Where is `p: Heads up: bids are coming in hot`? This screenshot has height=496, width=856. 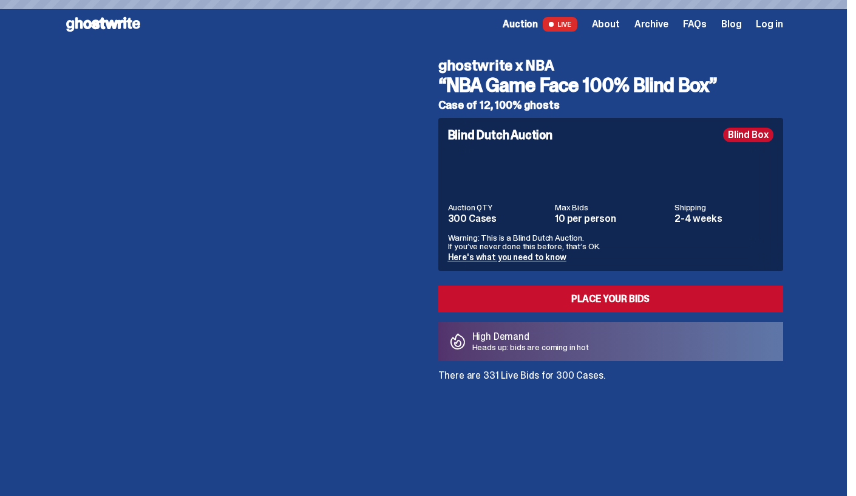
p: Heads up: bids are coming in hot is located at coordinates (531, 347).